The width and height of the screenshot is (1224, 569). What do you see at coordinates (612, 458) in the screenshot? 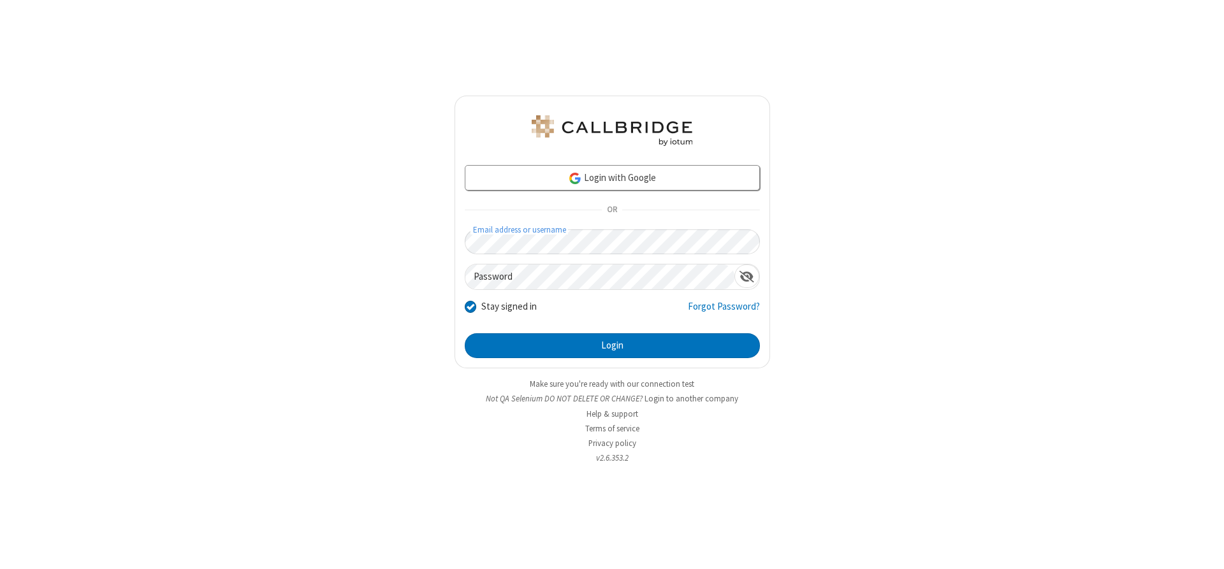
I see `li: v2.6.353.2` at bounding box center [612, 458].